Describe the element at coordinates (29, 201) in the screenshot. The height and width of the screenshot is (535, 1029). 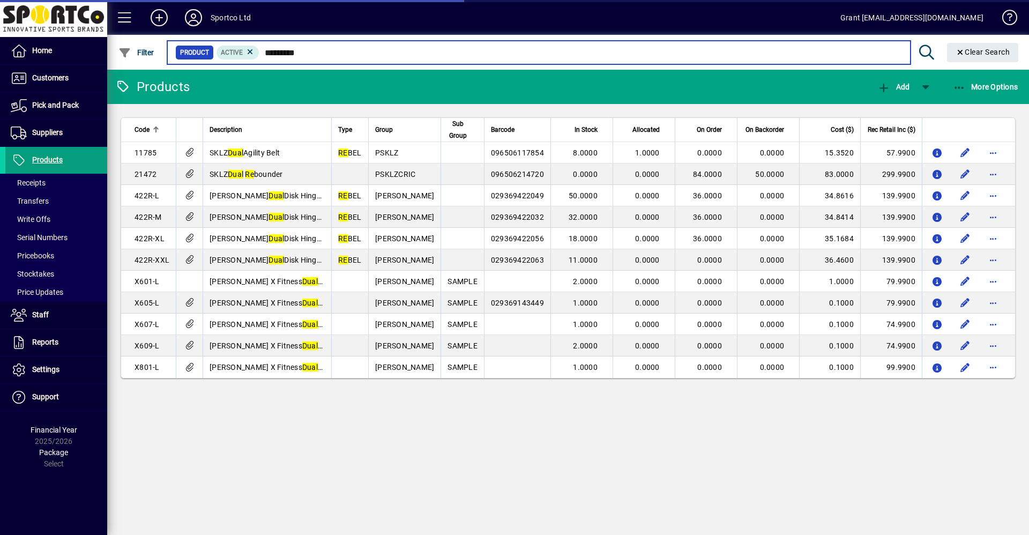
I see `span: Transfers` at that location.